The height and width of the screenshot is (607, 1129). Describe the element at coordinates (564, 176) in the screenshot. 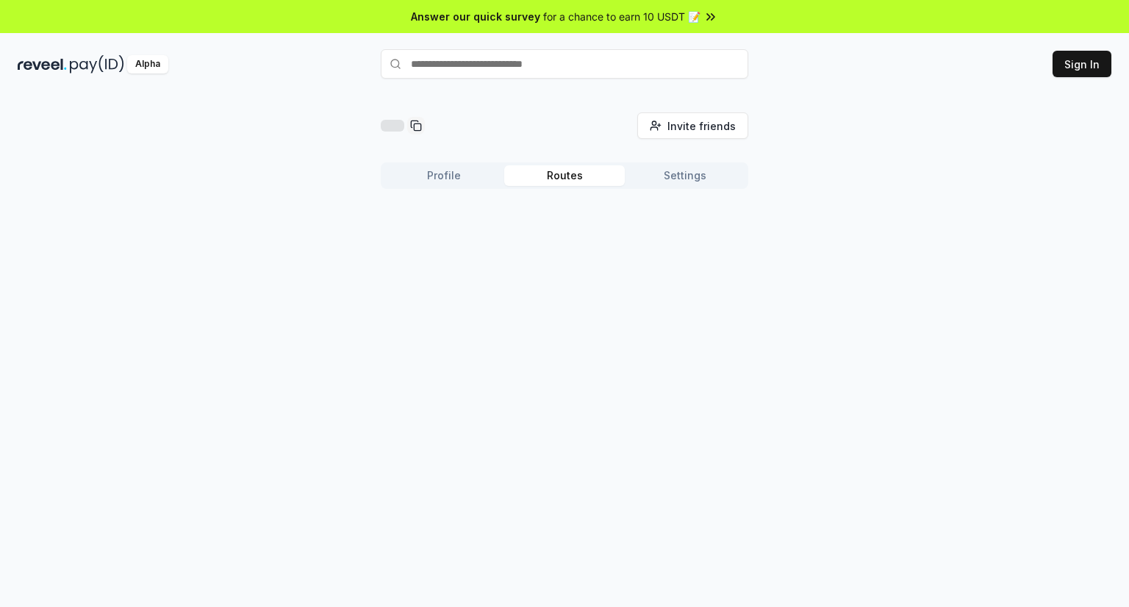

I see `button: Routes` at that location.